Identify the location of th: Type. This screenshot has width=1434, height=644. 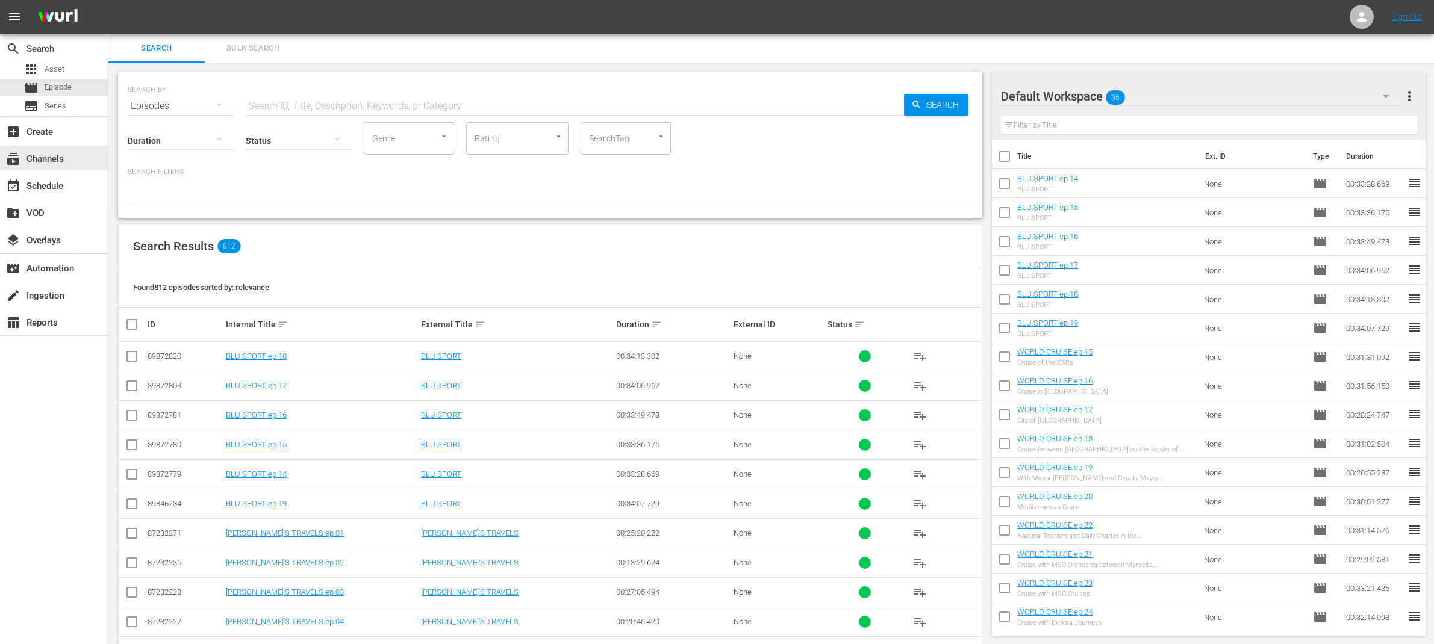
(1322, 157).